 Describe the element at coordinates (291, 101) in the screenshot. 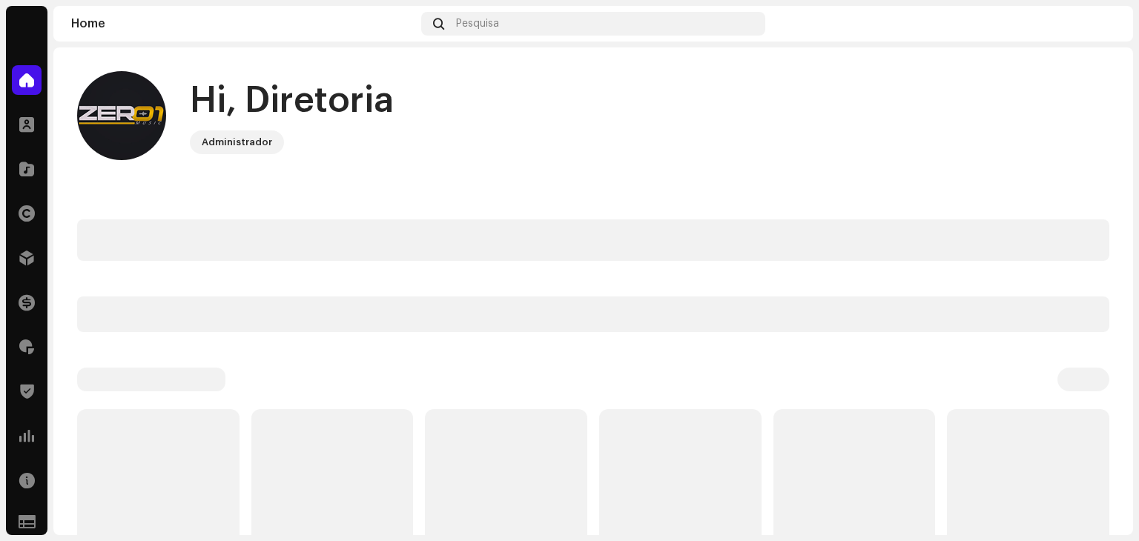

I see `div: Hi, Diretoria` at that location.